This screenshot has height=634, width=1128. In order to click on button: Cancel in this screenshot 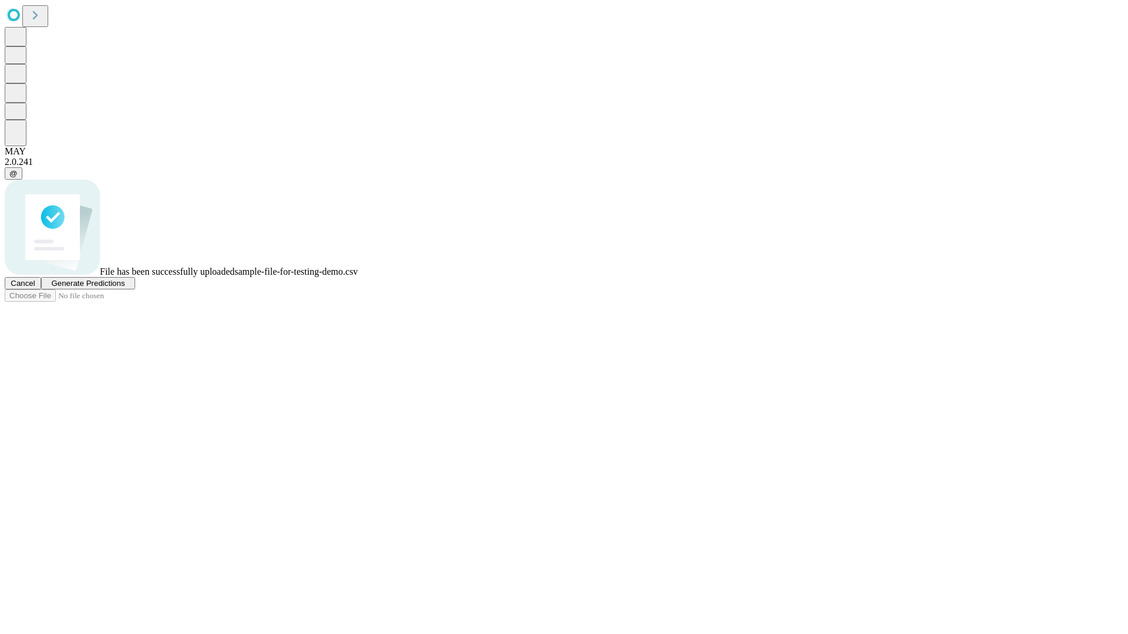, I will do `click(23, 283)`.